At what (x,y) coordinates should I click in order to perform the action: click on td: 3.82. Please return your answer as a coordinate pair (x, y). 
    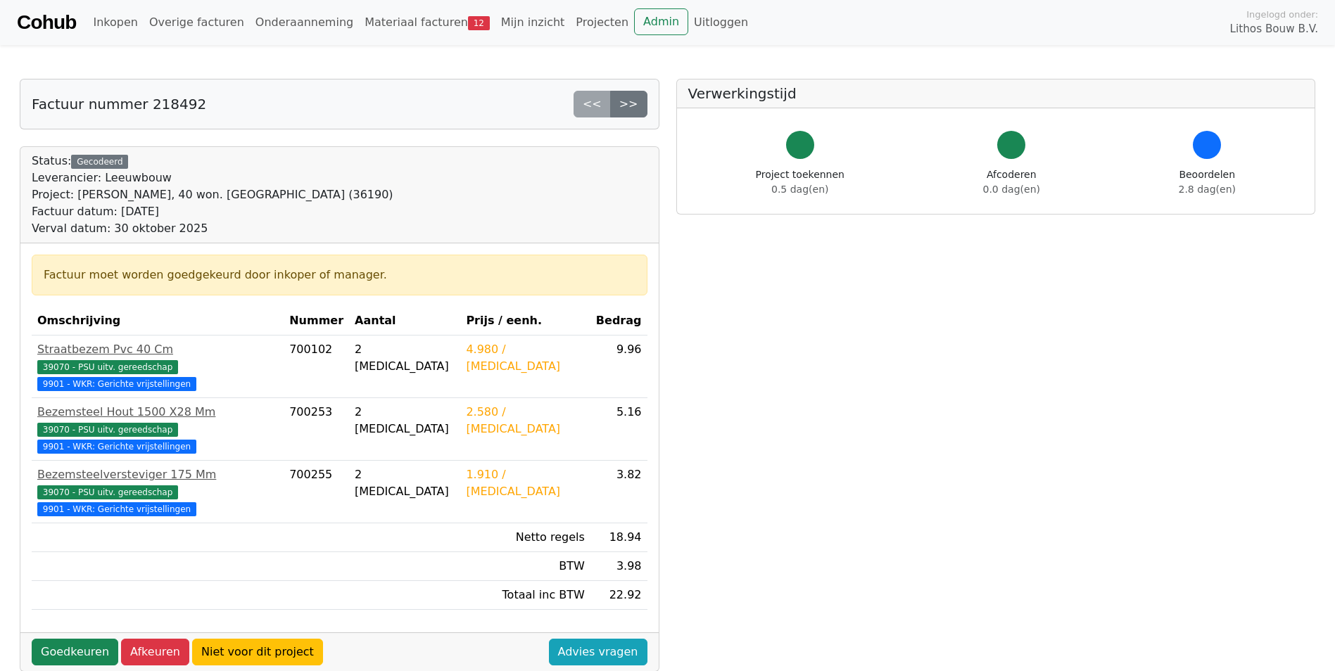
    Looking at the image, I should click on (619, 492).